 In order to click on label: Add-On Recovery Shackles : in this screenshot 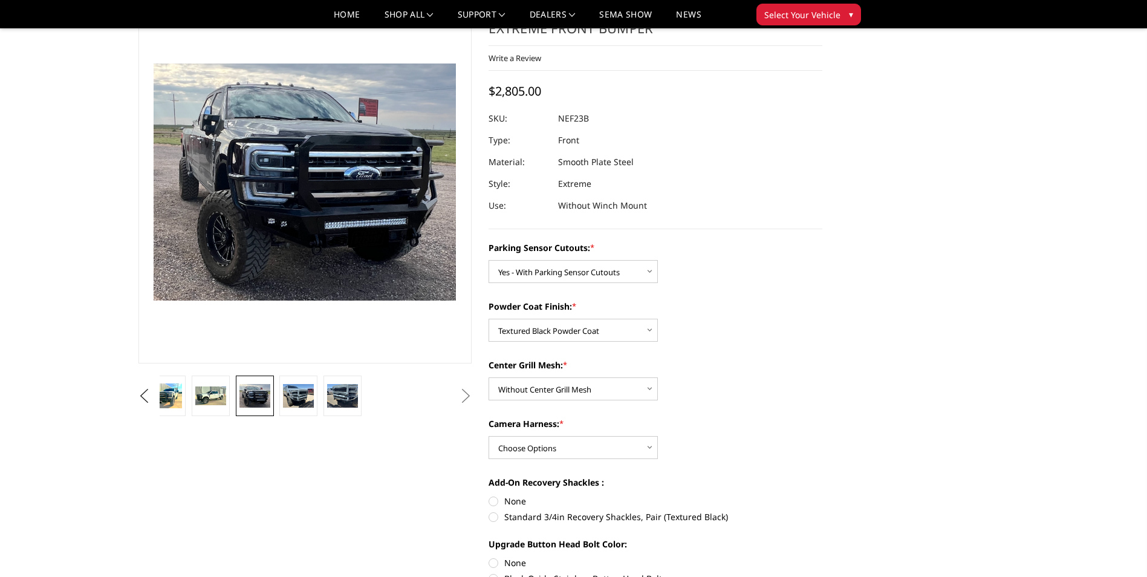, I will do `click(655, 482)`.